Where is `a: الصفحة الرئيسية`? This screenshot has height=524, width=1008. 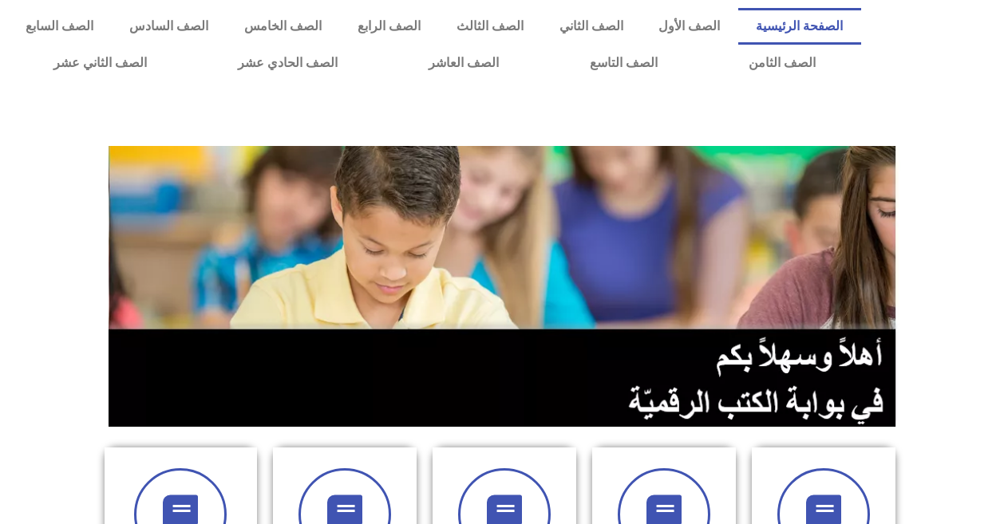 a: الصفحة الرئيسية is located at coordinates (800, 26).